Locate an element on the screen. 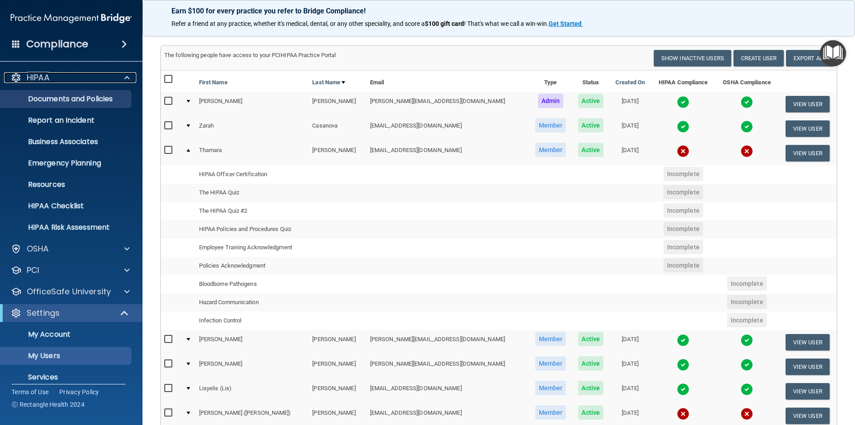 The height and width of the screenshot is (425, 855). a: Settings is located at coordinates (70, 313).